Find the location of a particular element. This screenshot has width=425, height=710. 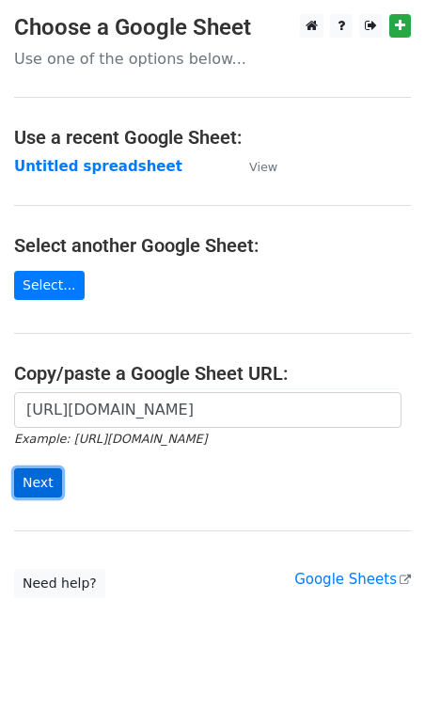

p: Use one of the options below... is located at coordinates (213, 58).